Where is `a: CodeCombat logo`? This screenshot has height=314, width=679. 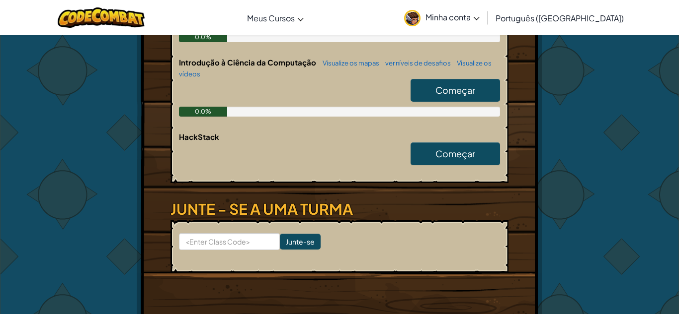 a: CodeCombat logo is located at coordinates (101, 17).